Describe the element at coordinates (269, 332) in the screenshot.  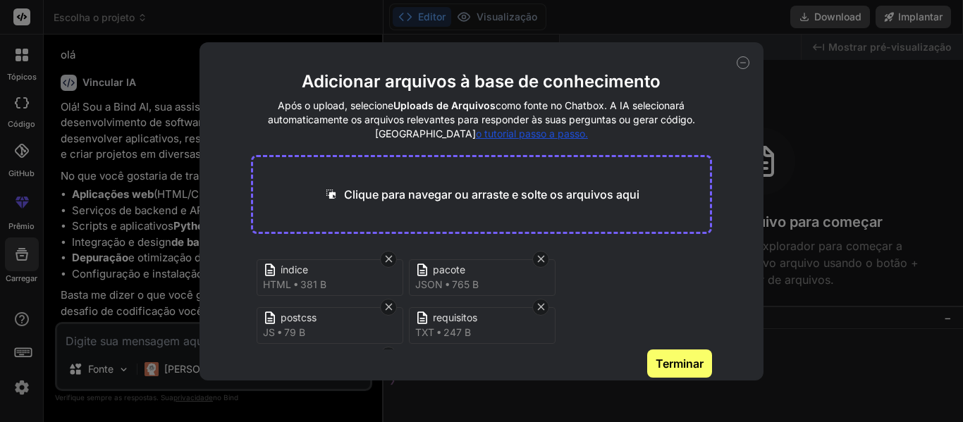
I see `font: js` at that location.